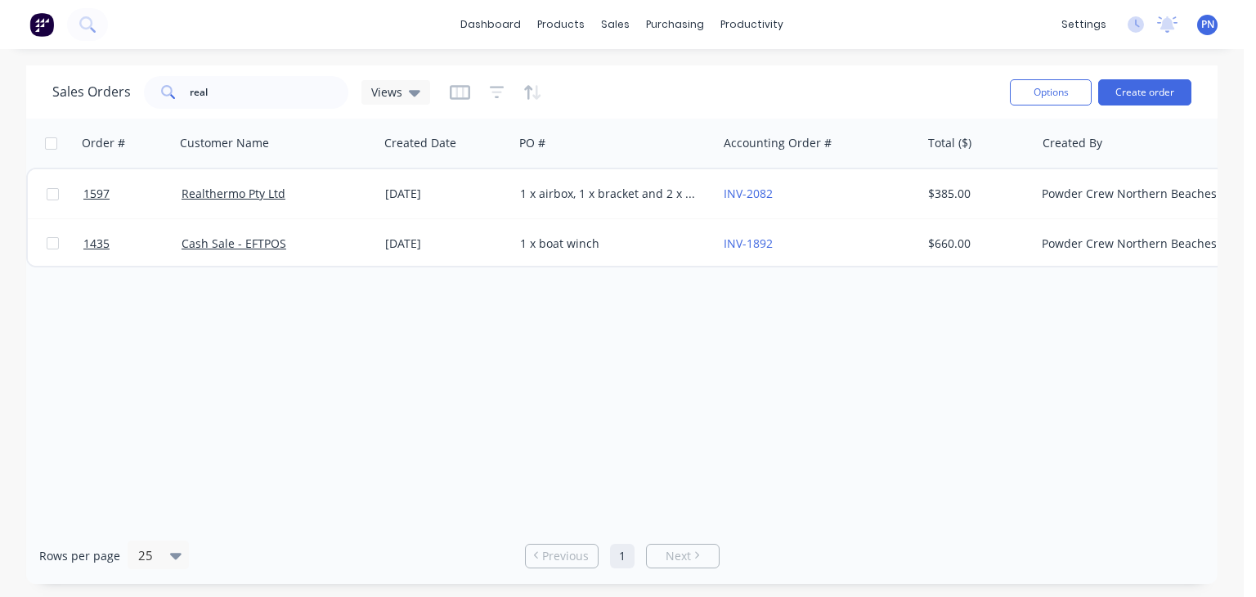 The image size is (1256, 597). Describe the element at coordinates (611, 244) in the screenshot. I see `div: 1 x boat winch` at that location.